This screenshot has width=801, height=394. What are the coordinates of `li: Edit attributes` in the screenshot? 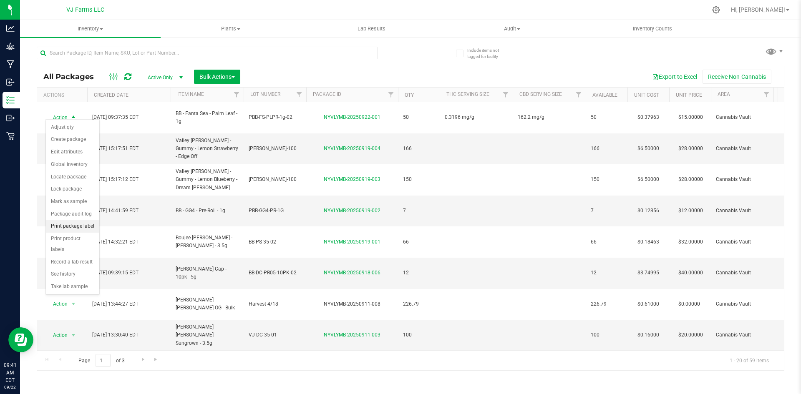 It's located at (73, 152).